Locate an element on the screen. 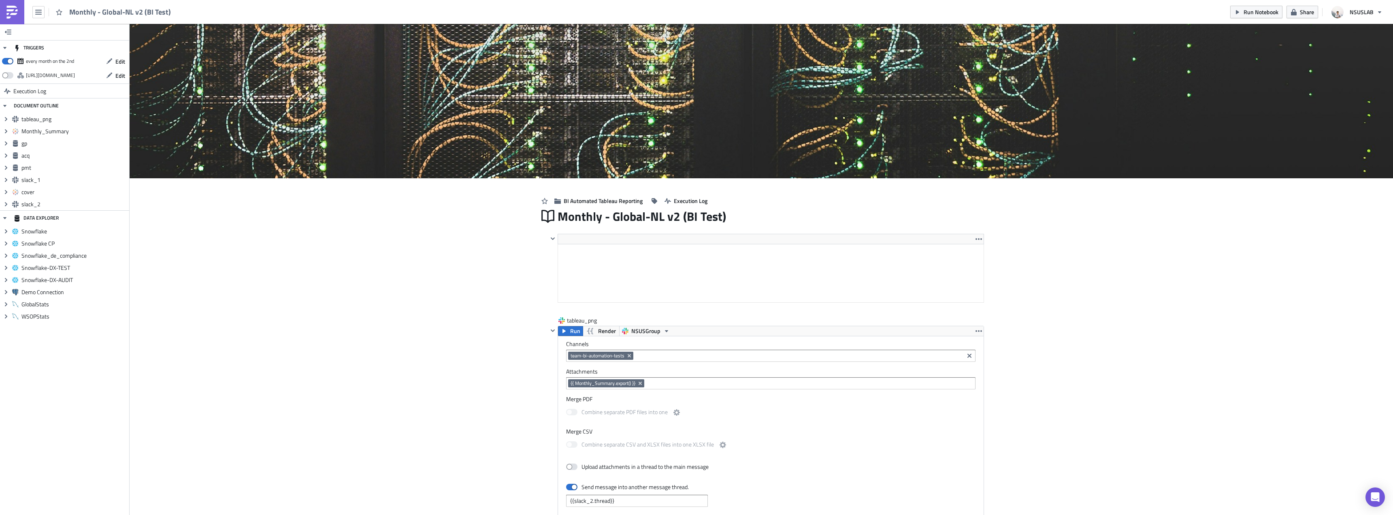 This screenshot has height=515, width=1393. div: TRIGGERS is located at coordinates (29, 48).